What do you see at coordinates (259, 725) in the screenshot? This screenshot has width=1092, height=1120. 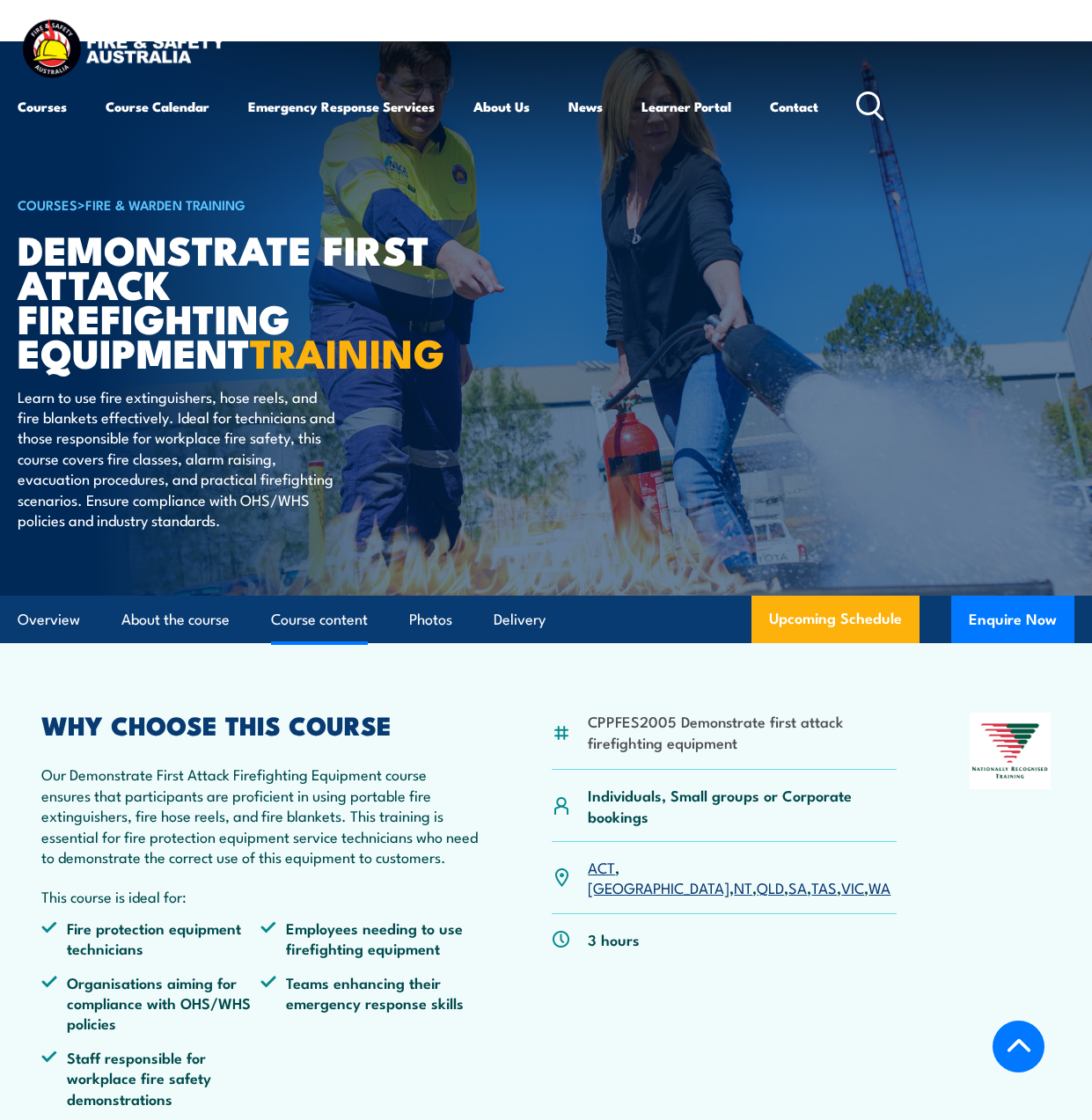 I see `h2: WHY CHOOSE THIS COURSE` at bounding box center [259, 725].